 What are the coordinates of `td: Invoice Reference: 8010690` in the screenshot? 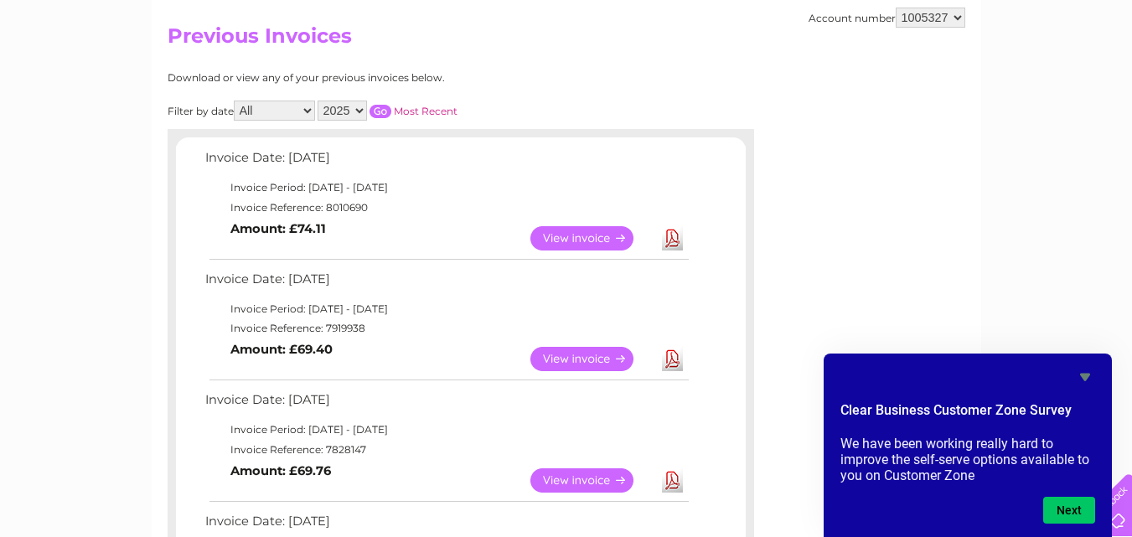 It's located at (446, 208).